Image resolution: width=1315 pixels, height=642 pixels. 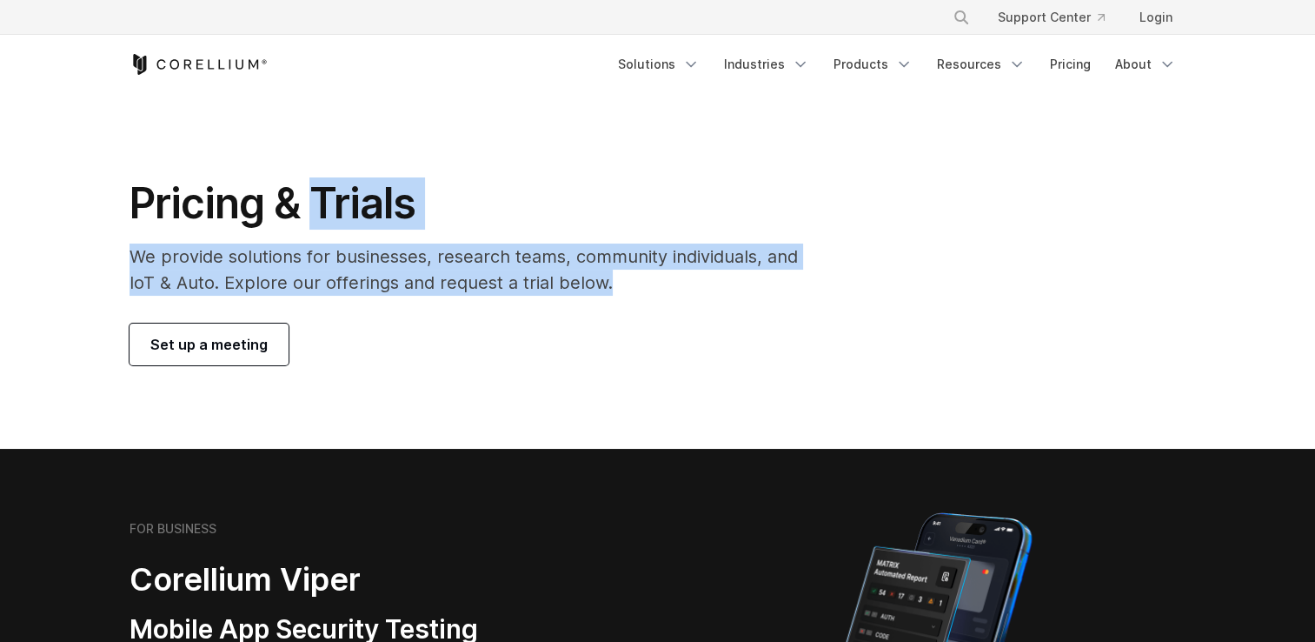 I want to click on h2: Corellium Viper, so click(x=352, y=579).